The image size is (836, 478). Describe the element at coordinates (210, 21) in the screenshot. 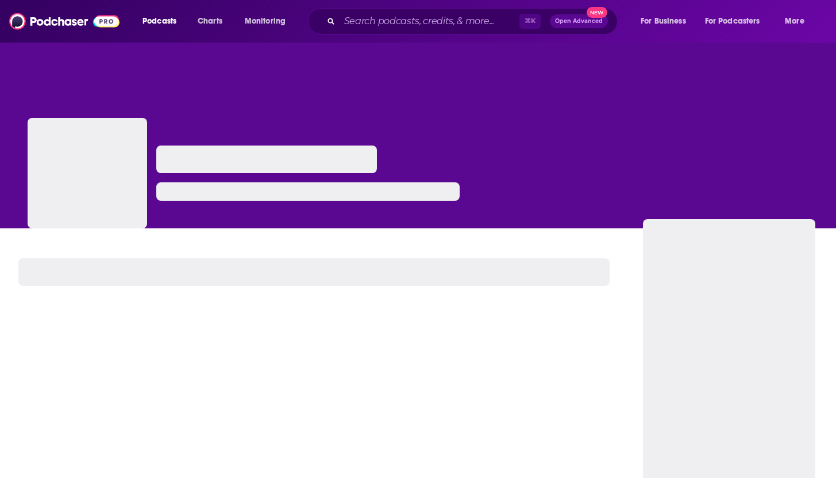

I see `a: Charts` at that location.